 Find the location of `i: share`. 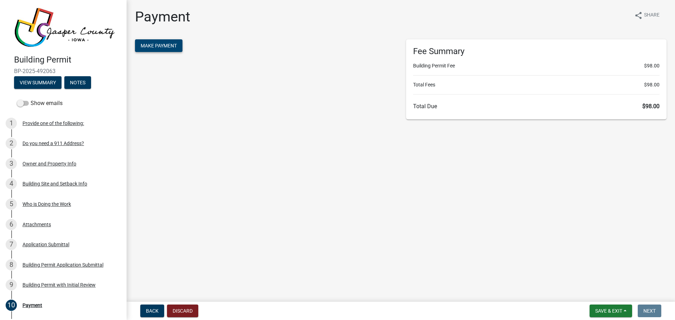

i: share is located at coordinates (638, 15).